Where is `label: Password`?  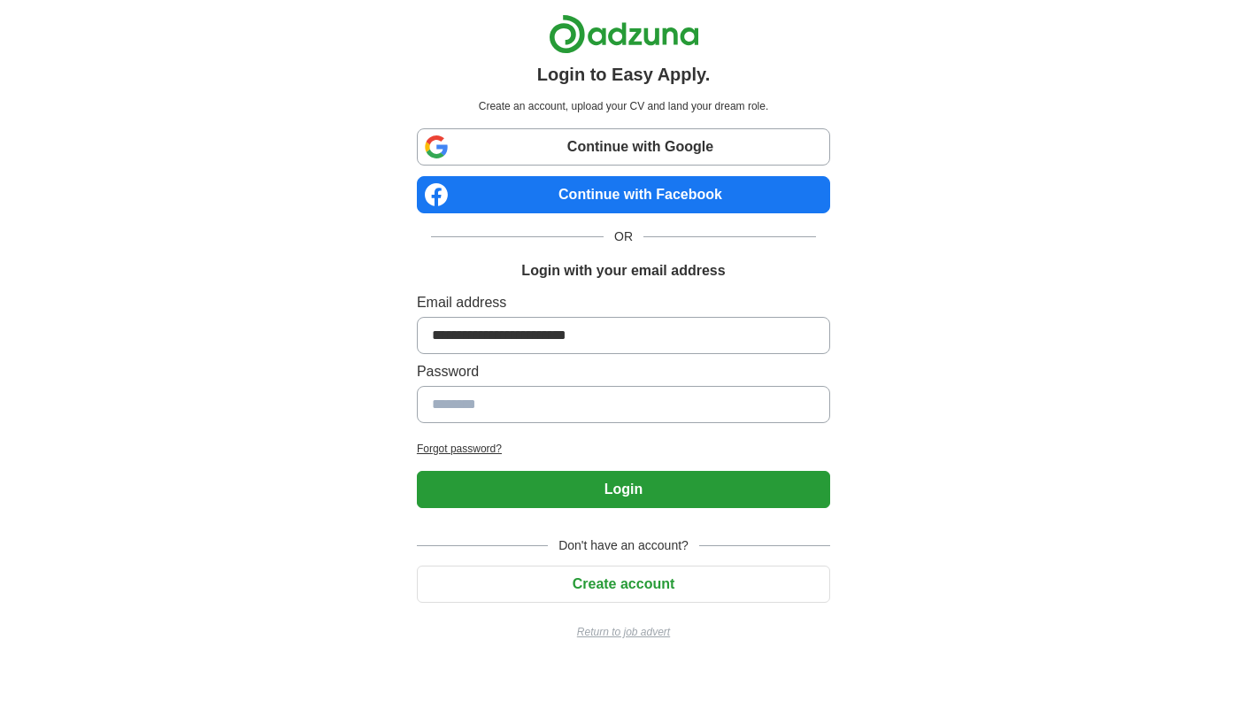 label: Password is located at coordinates (623, 372).